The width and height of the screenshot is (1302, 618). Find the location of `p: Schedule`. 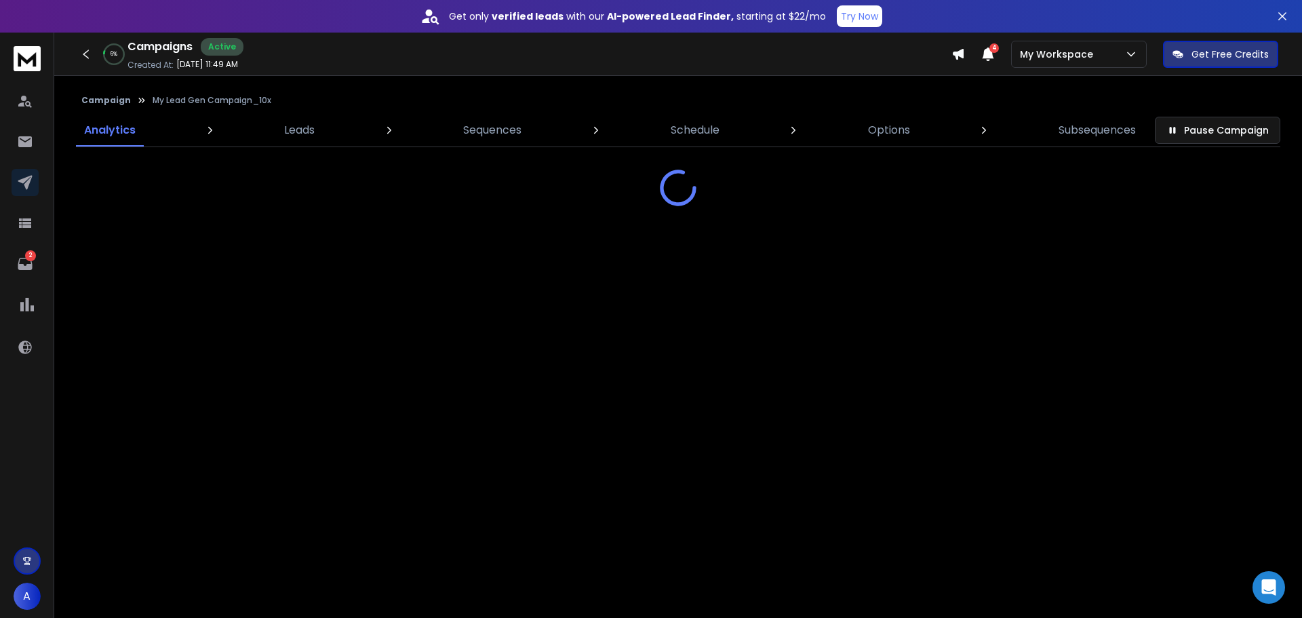

p: Schedule is located at coordinates (695, 130).